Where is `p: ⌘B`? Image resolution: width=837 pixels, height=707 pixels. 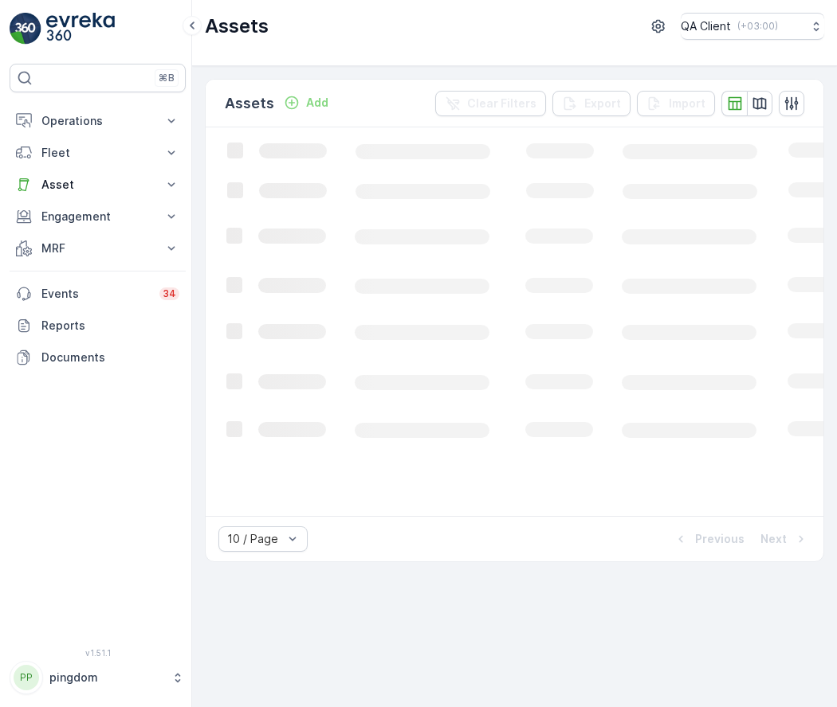 p: ⌘B is located at coordinates (167, 78).